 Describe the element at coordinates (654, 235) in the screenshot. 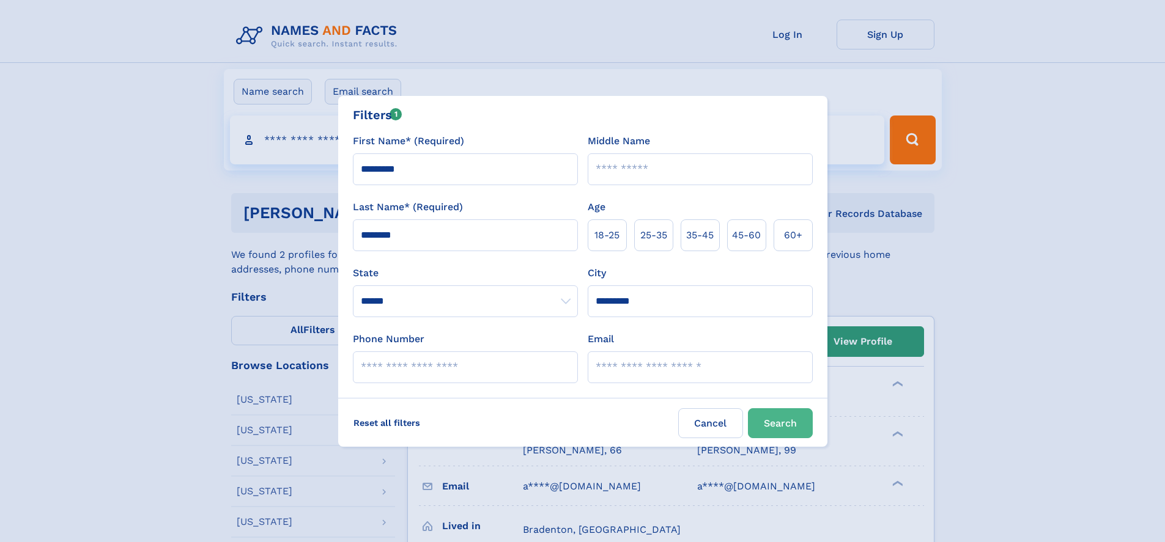

I see `span: 25‑35` at that location.